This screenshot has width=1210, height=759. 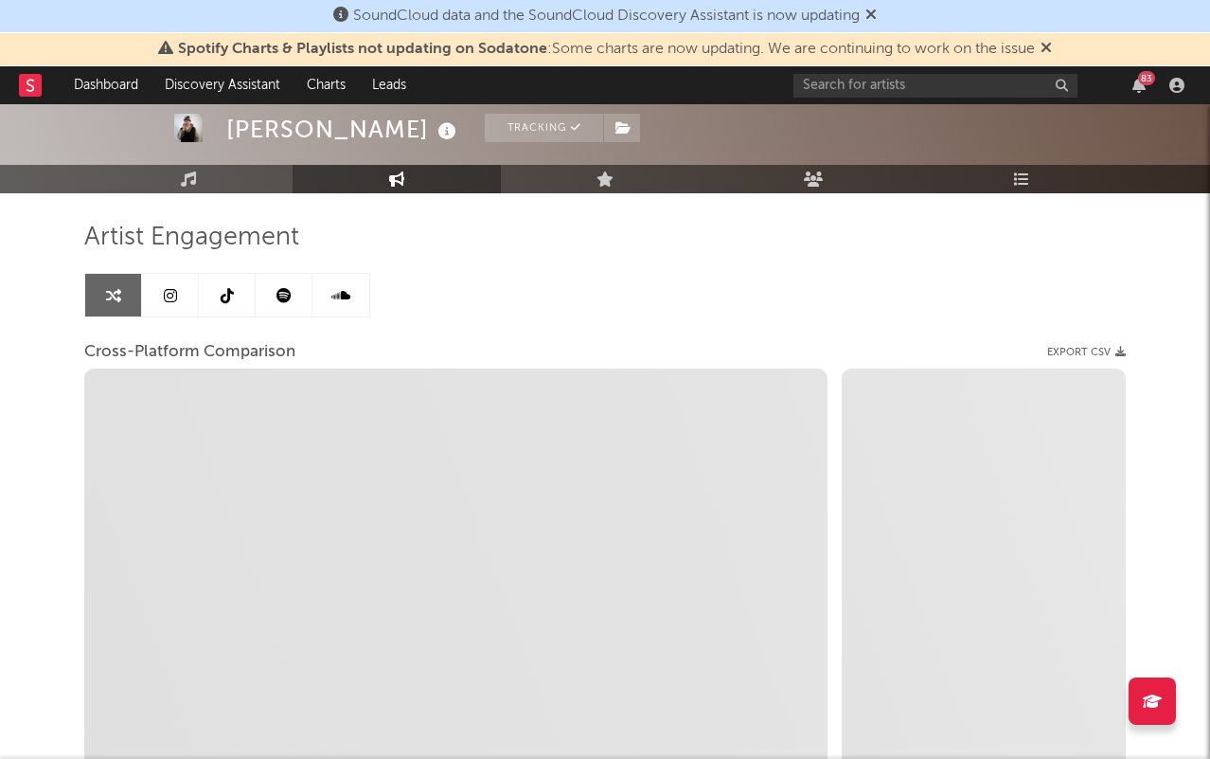 I want to click on a: Dashboard, so click(x=106, y=85).